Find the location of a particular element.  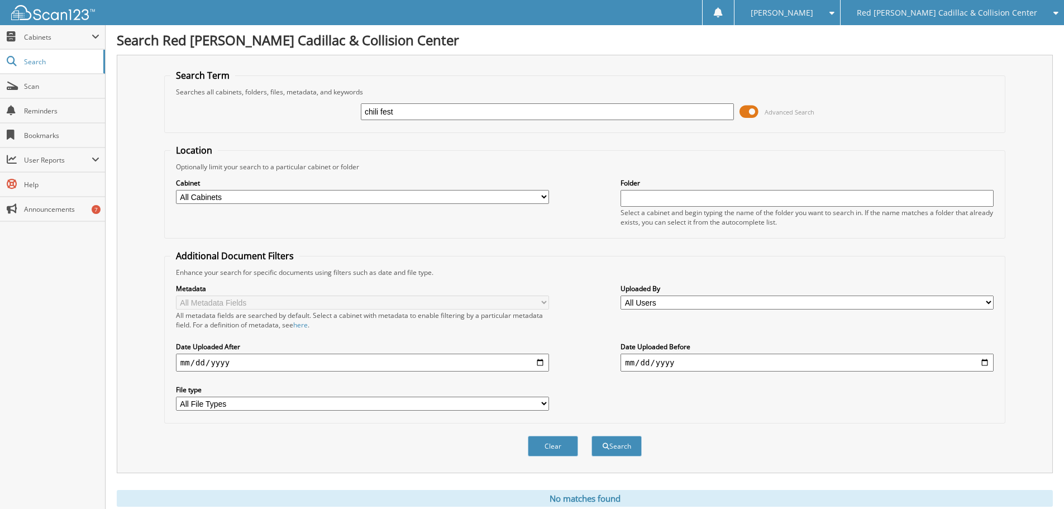

span: Reminders is located at coordinates (61, 111).